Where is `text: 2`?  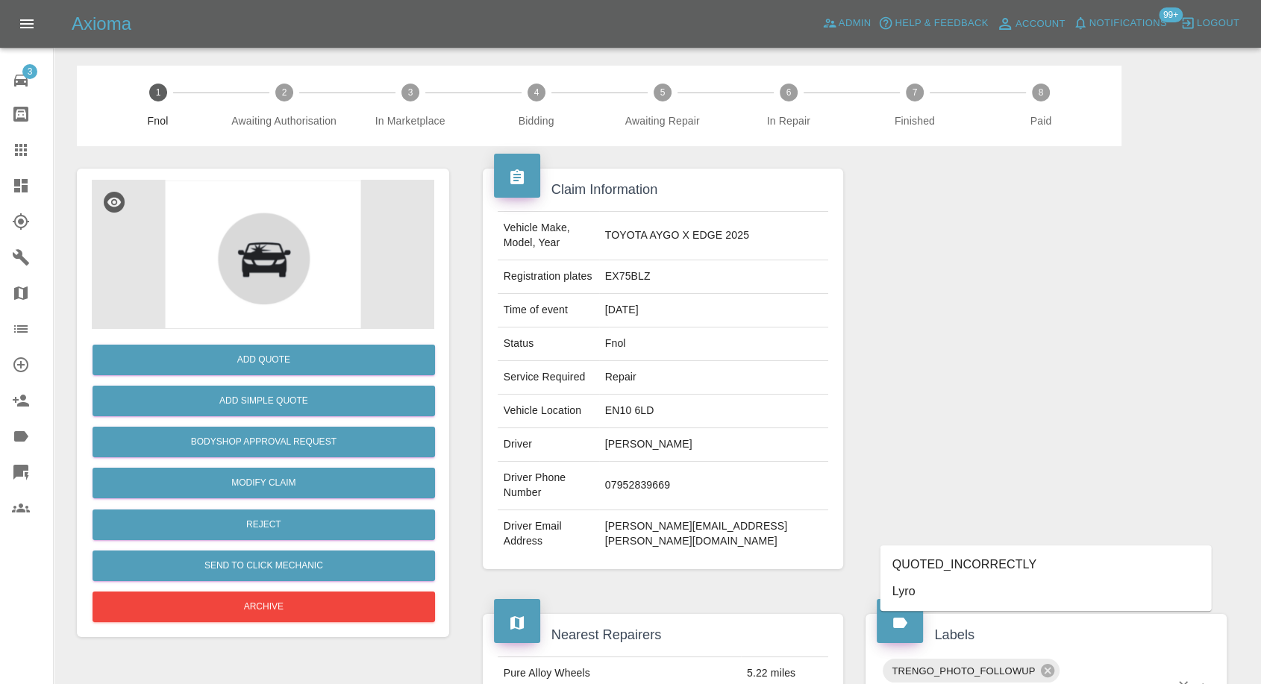 text: 2 is located at coordinates (284, 93).